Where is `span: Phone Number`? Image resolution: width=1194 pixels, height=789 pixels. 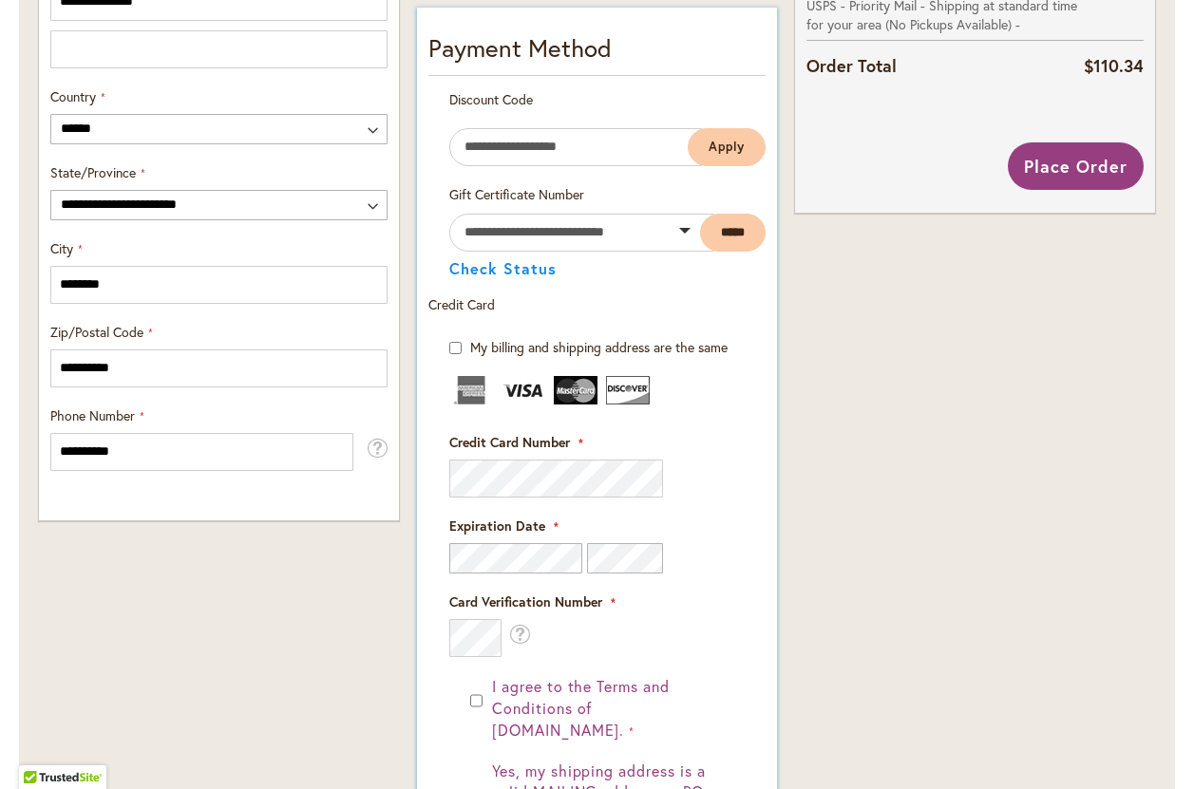
span: Phone Number is located at coordinates (92, 415).